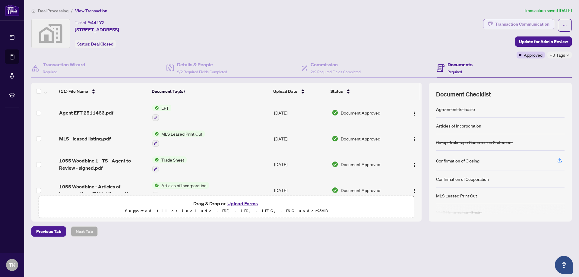  Describe the element at coordinates (474, 142) in the screenshot. I see `div: Co-op Brokerage Commission Statement` at that location.